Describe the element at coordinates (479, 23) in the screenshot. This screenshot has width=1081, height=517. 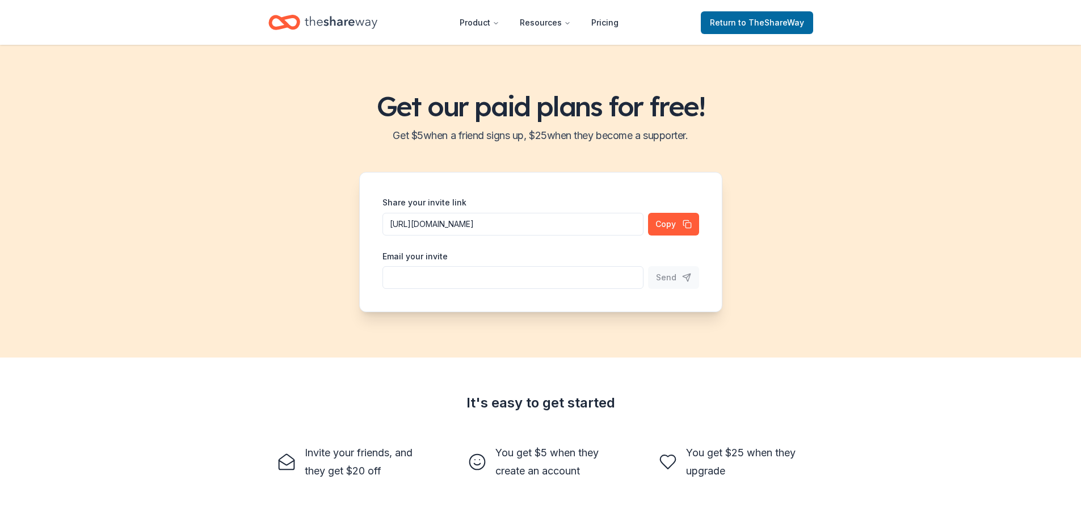
I see `button: Product` at that location.